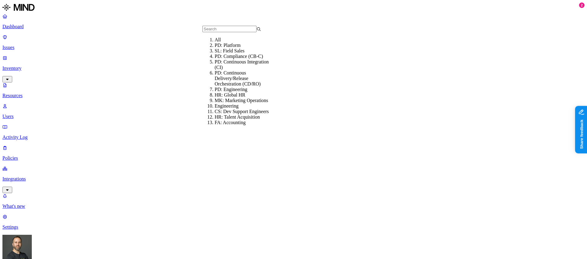  I want to click on p: What's new, so click(294, 206).